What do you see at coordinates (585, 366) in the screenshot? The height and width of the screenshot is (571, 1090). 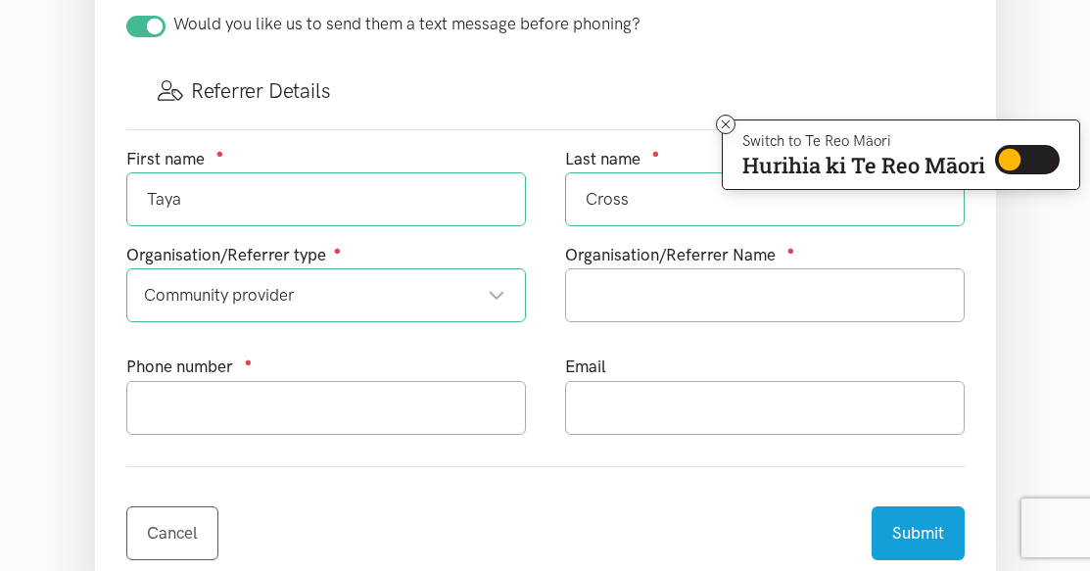 I see `label: Email` at bounding box center [585, 366].